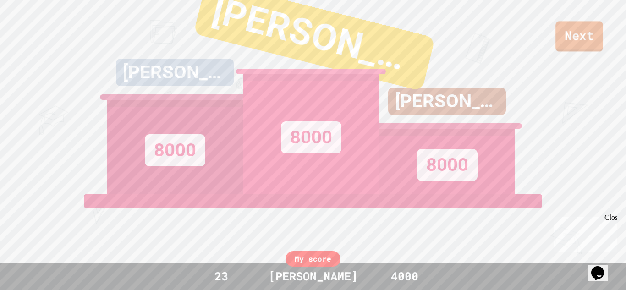 The image size is (626, 290). I want to click on div: My score, so click(313, 259).